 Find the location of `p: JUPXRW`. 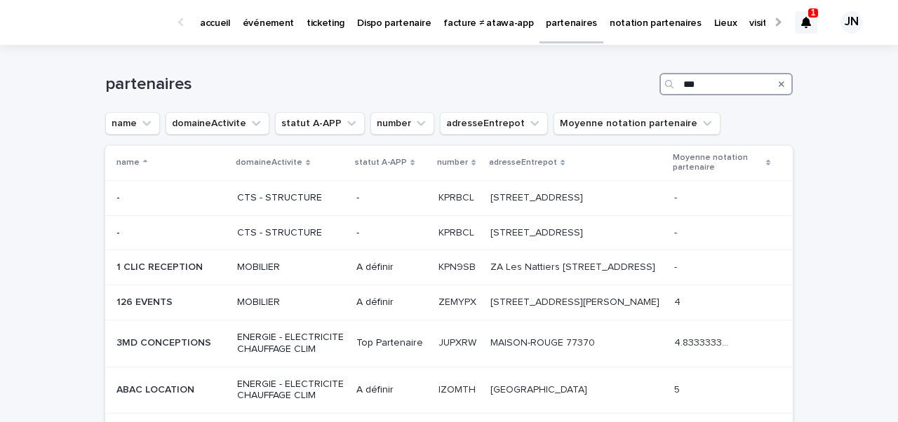

p: JUPXRW is located at coordinates (459, 342).